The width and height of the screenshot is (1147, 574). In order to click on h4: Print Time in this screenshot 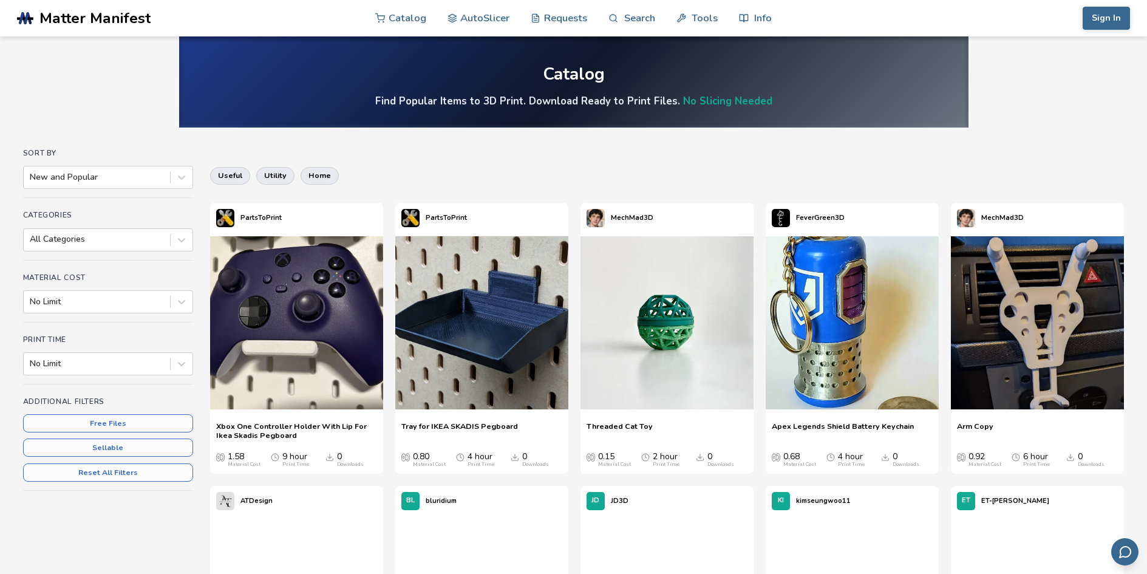, I will do `click(108, 339)`.